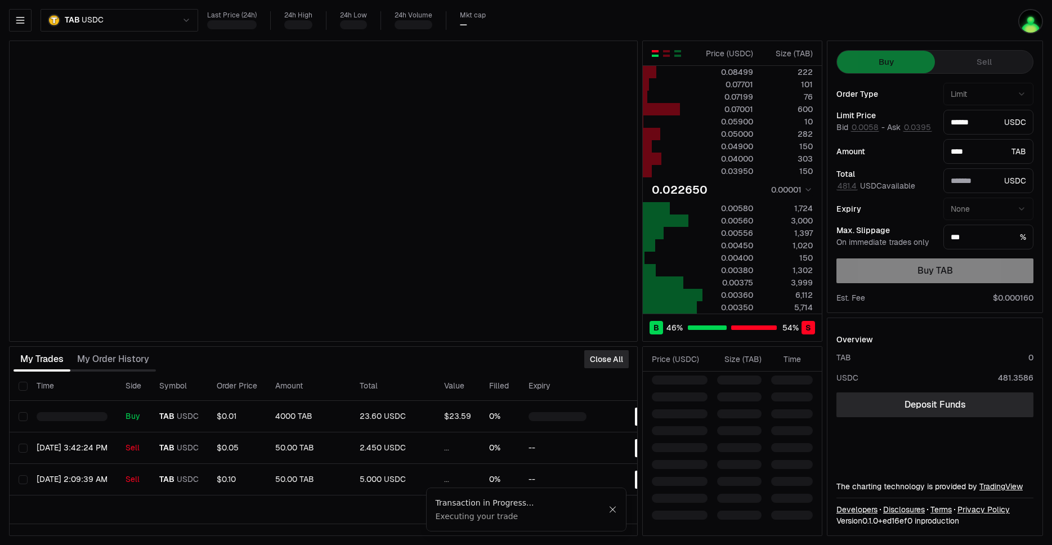 The height and width of the screenshot is (545, 1052). What do you see at coordinates (857, 509) in the screenshot?
I see `a: Developers` at bounding box center [857, 509].